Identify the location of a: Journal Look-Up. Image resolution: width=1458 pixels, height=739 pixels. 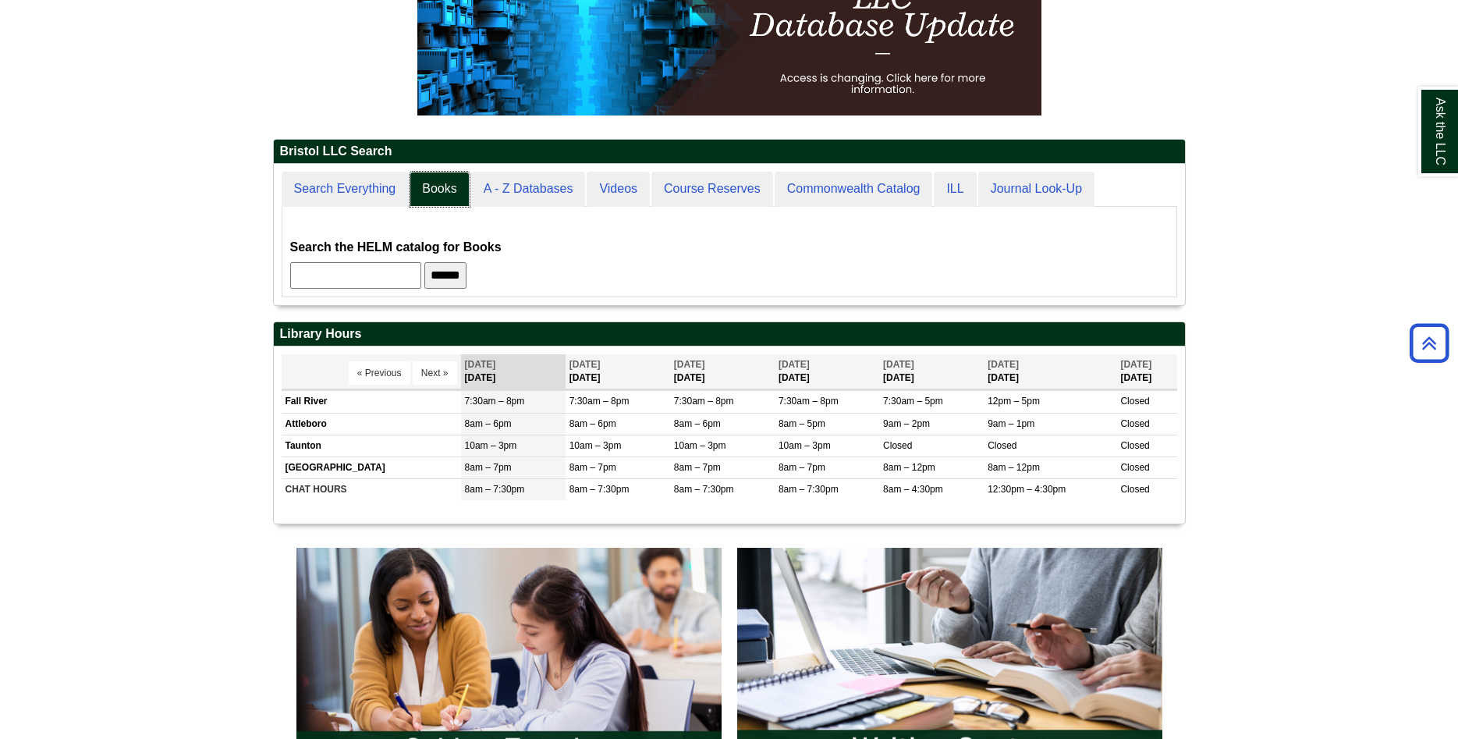
(1036, 189).